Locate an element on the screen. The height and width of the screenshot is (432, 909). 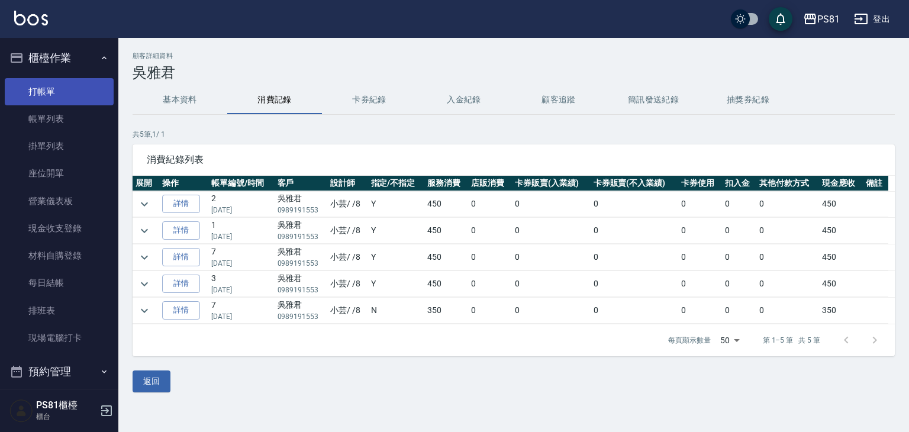
a: 現場電腦打卡 is located at coordinates (59, 338).